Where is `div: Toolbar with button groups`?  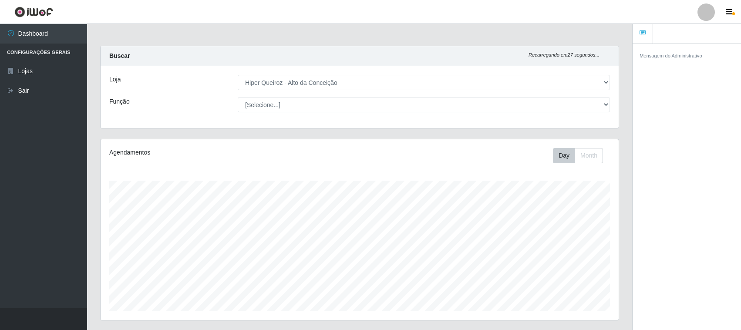 div: Toolbar with button groups is located at coordinates (581, 155).